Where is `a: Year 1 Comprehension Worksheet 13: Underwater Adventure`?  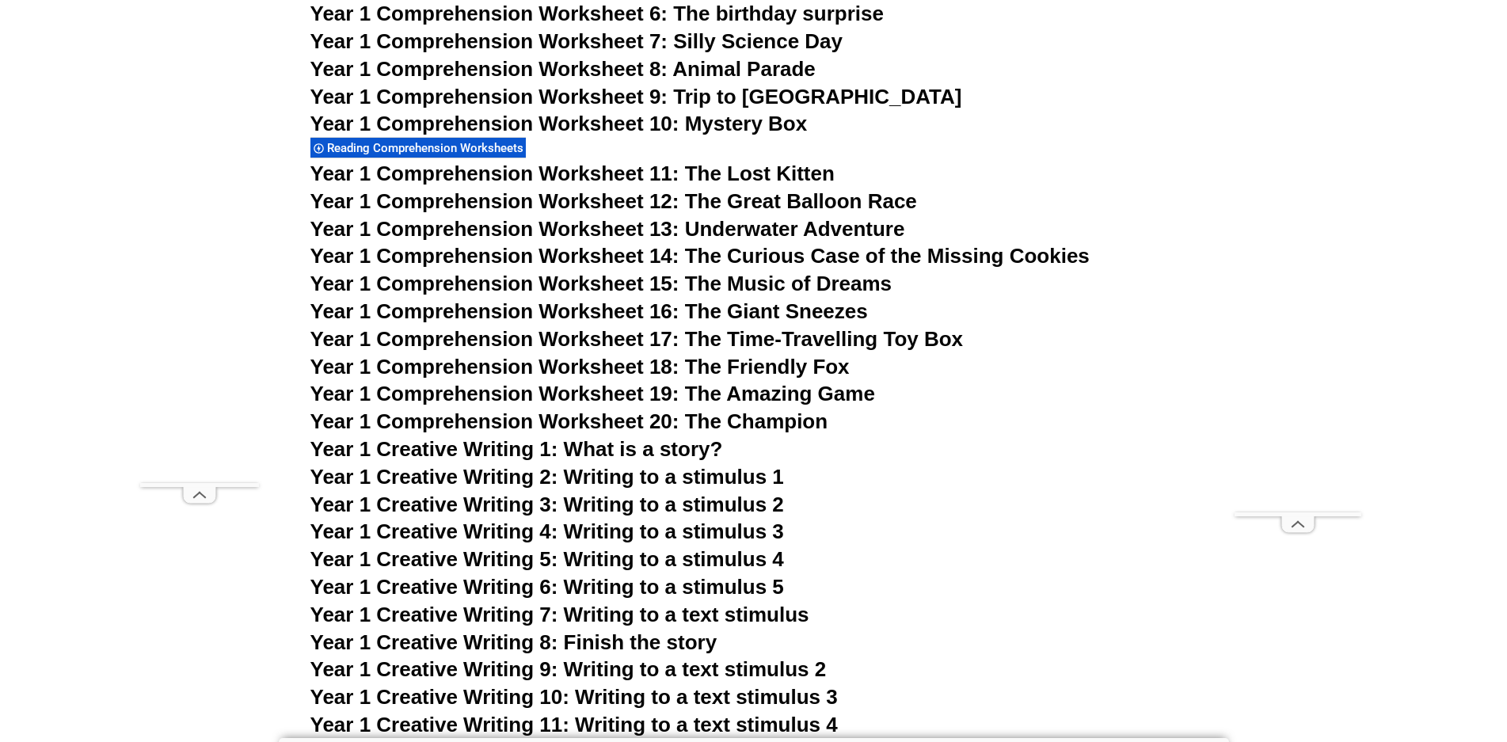 a: Year 1 Comprehension Worksheet 13: Underwater Adventure is located at coordinates (607, 229).